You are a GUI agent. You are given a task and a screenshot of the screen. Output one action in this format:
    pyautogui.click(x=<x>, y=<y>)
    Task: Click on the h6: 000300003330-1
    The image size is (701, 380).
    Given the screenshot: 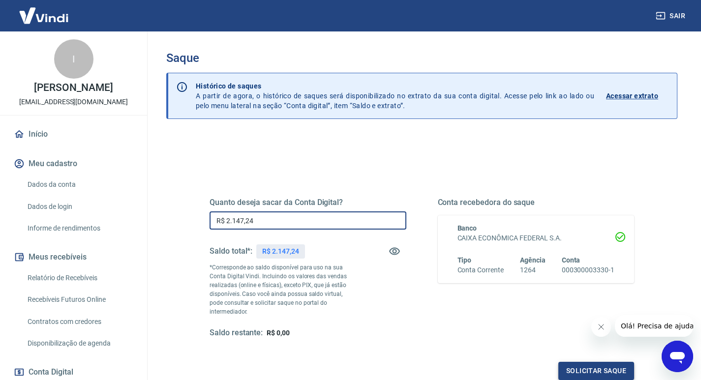 What is the action you would take?
    pyautogui.click(x=587, y=270)
    